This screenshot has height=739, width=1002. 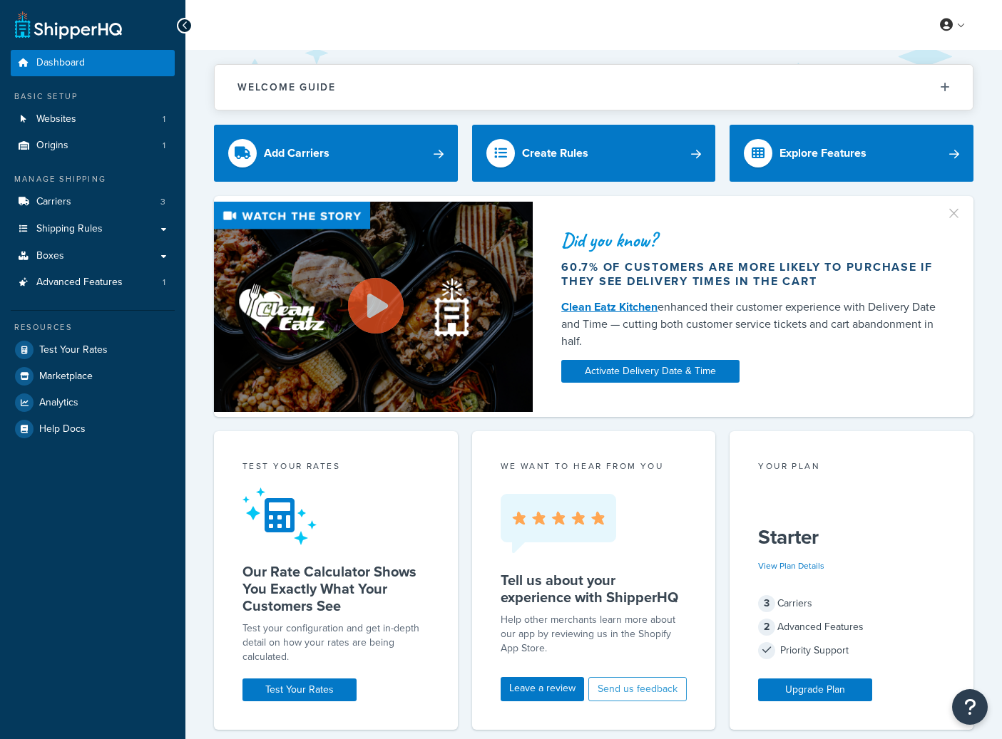 I want to click on div: Test your rates, so click(x=336, y=468).